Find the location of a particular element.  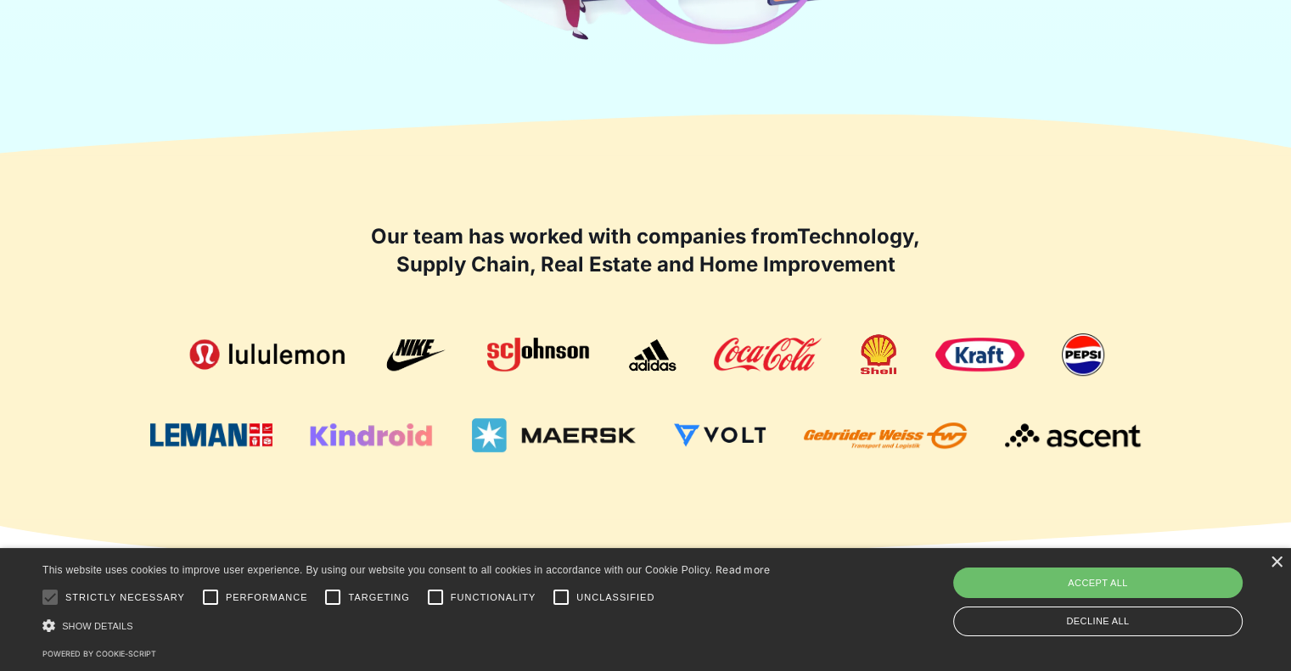

span: Targeting is located at coordinates (378, 597).